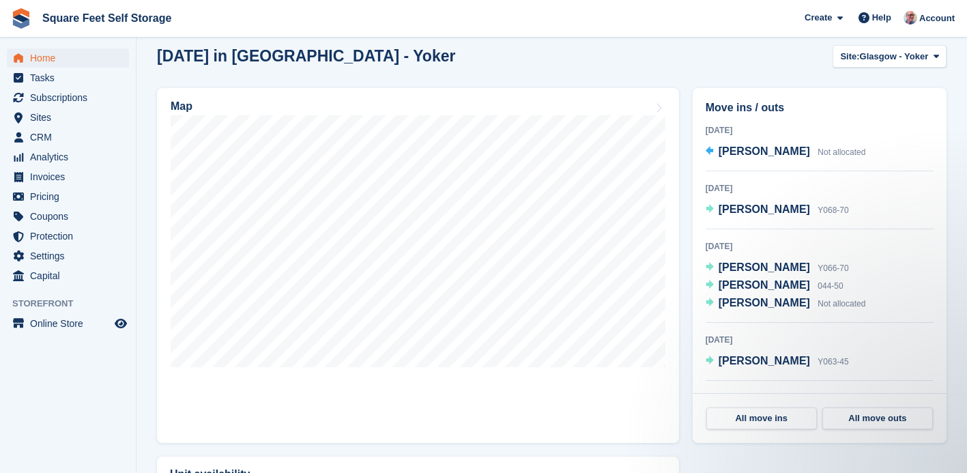  What do you see at coordinates (21, 18) in the screenshot?
I see `img: stora-icon-8386f47178a22dfd0bd8f6a31ec36ba5ce8667c1dd55bd0f319d3a0aa187defe.svg` at bounding box center [21, 18].